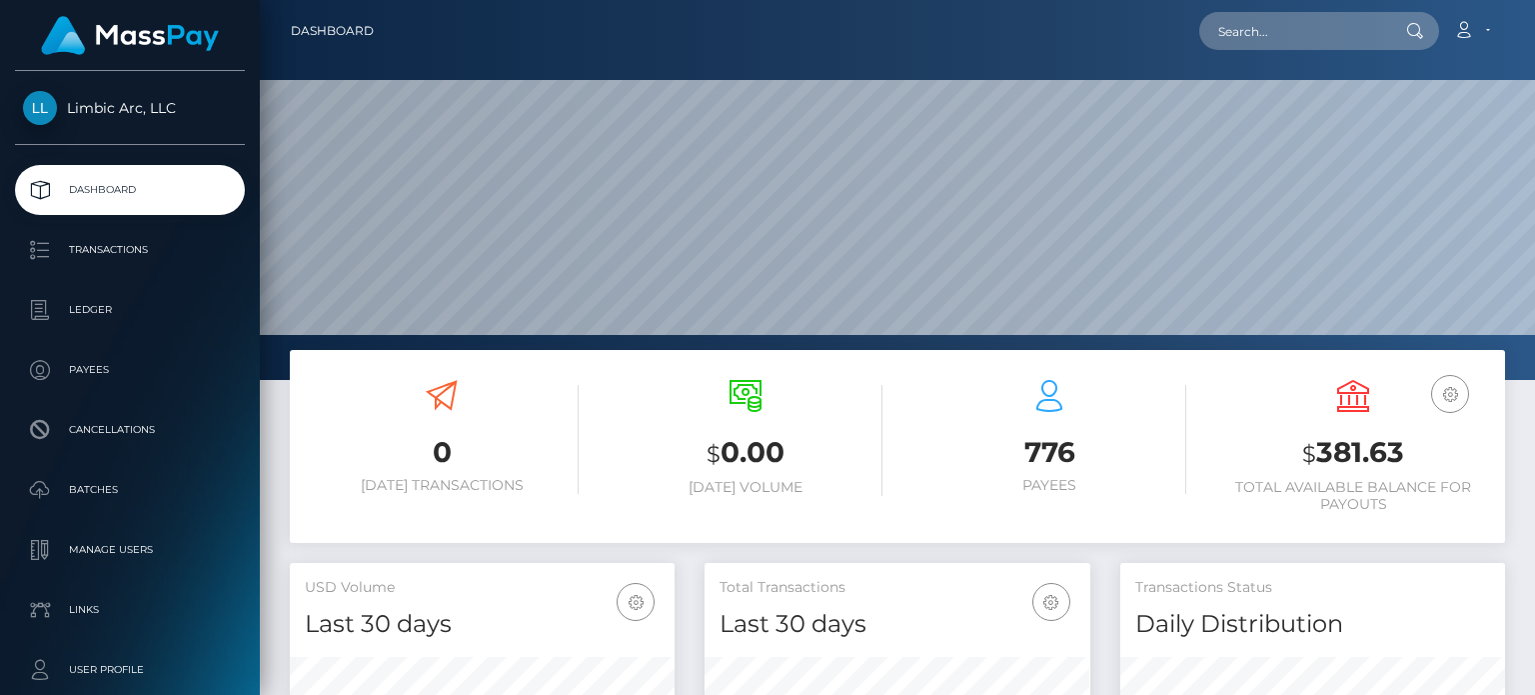  I want to click on p: User Profile, so click(130, 670).